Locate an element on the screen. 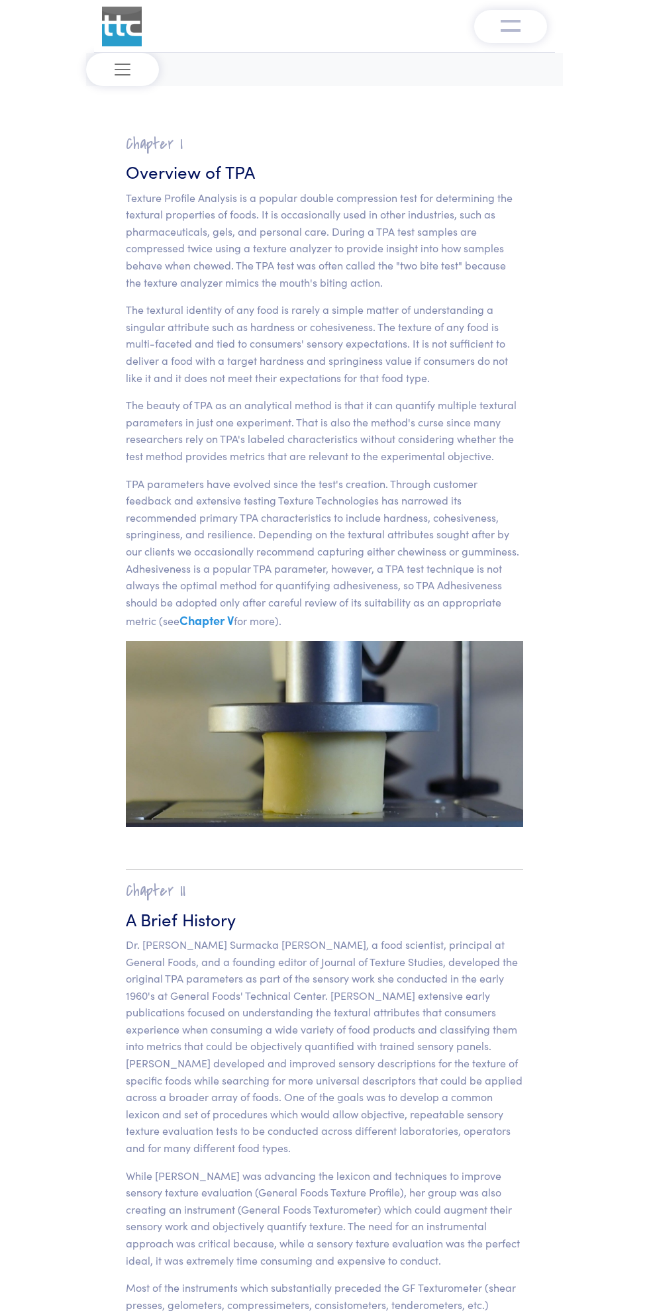 The image size is (649, 1311). p: Texture Profile Analysis is a popular double compression test for determining the textural proper... is located at coordinates (324, 240).